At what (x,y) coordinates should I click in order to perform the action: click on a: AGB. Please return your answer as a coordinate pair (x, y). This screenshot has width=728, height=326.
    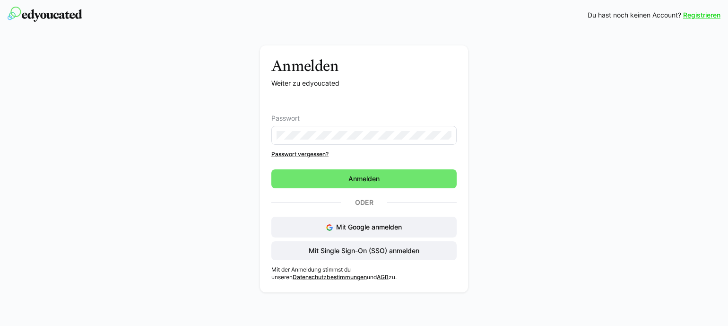
    Looking at the image, I should click on (382, 276).